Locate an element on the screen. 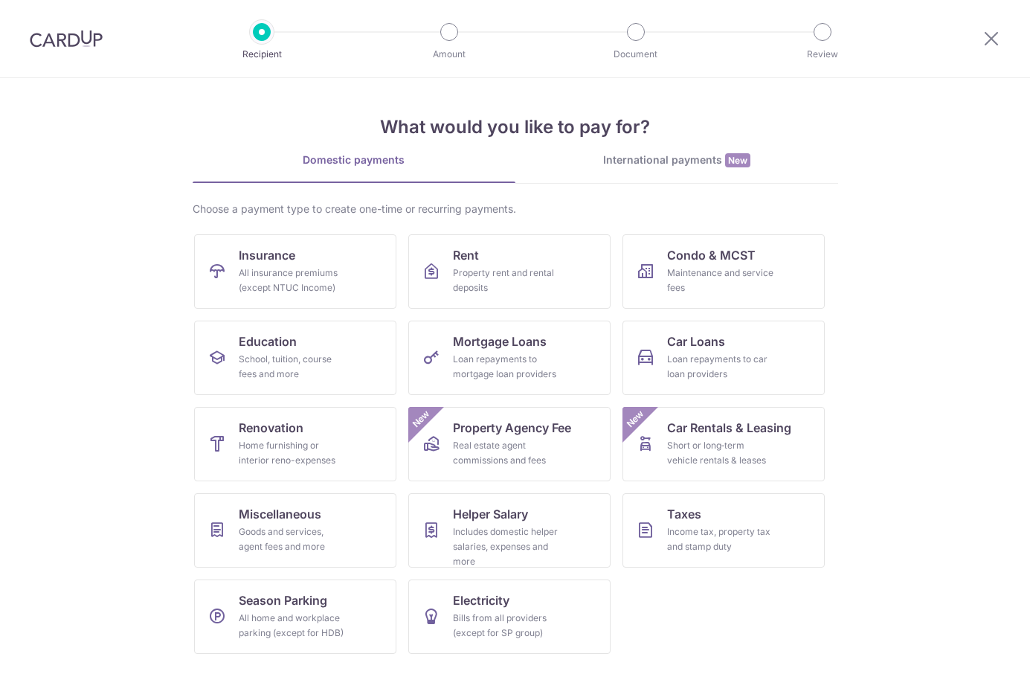  p: Amount is located at coordinates (449, 54).